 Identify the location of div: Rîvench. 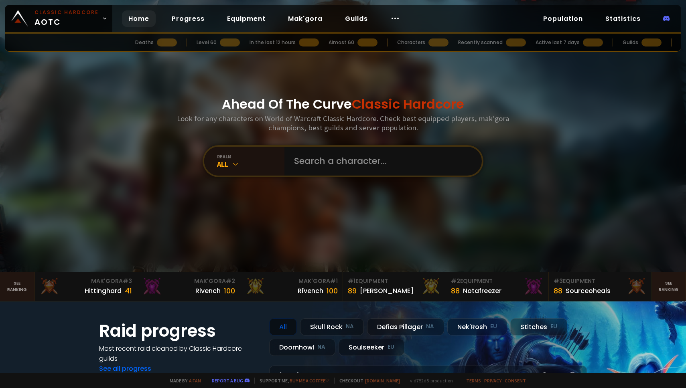
(310, 291).